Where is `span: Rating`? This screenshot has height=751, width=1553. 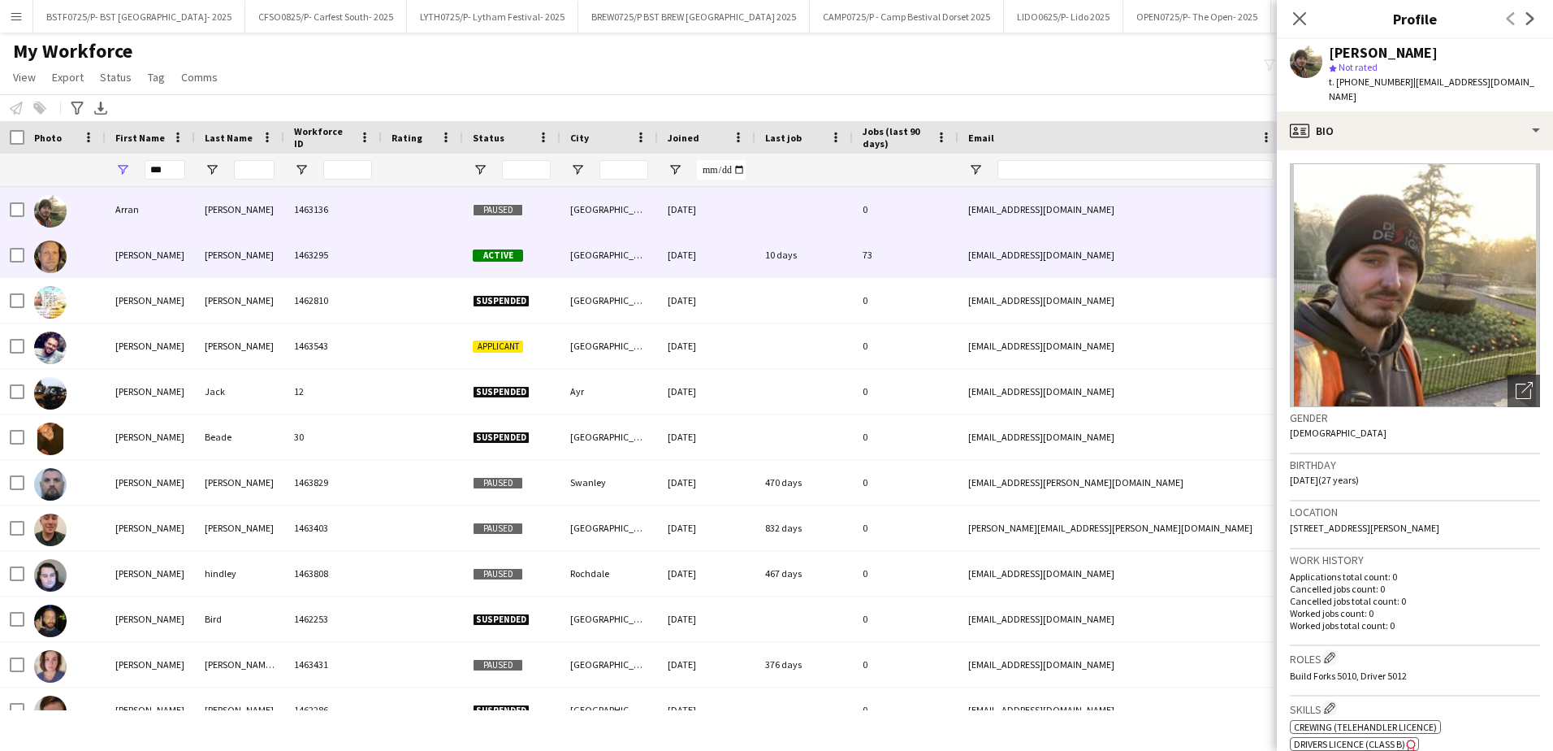
span: Rating is located at coordinates (407, 137).